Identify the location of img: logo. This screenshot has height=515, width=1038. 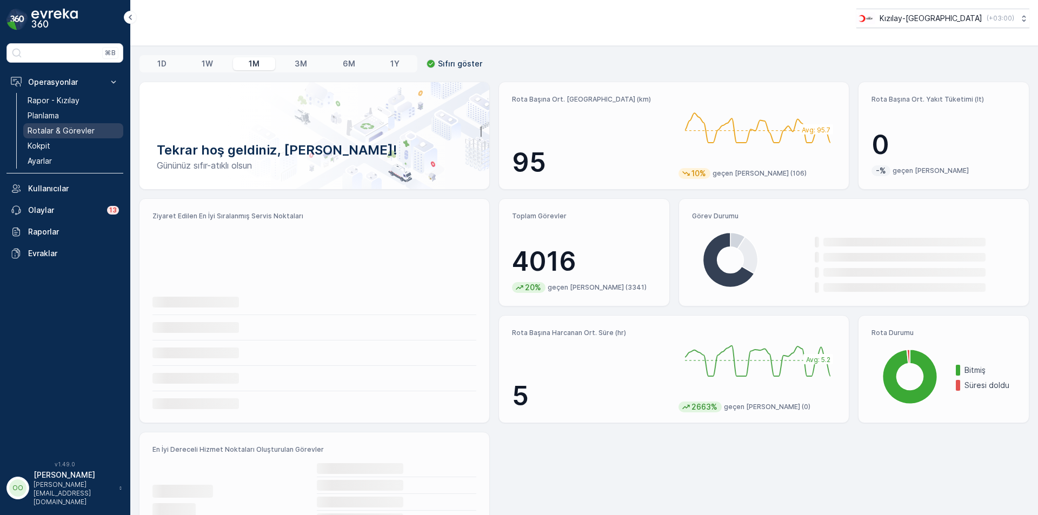
(17, 19).